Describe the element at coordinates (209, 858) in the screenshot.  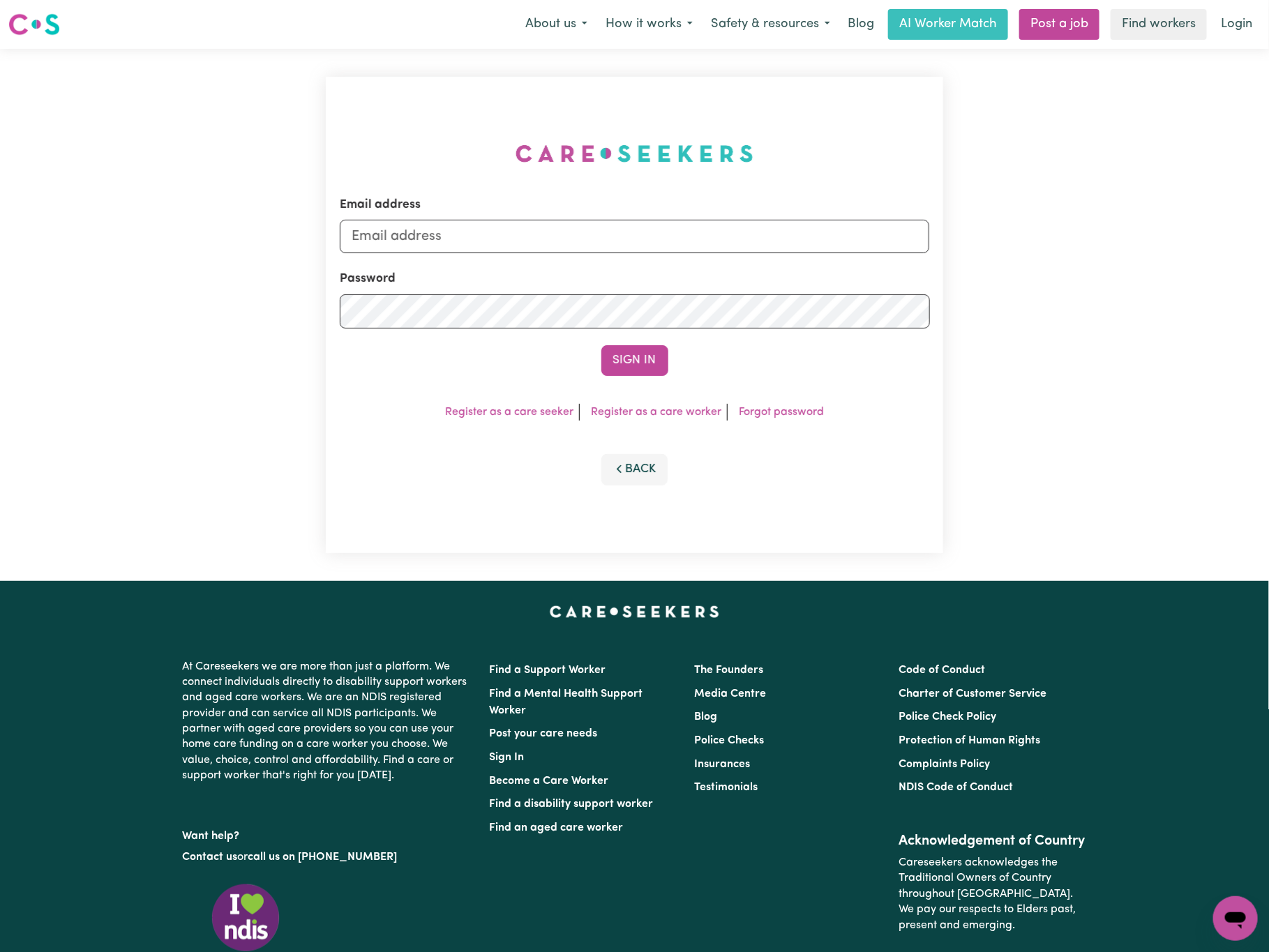
I see `a: Contact us` at that location.